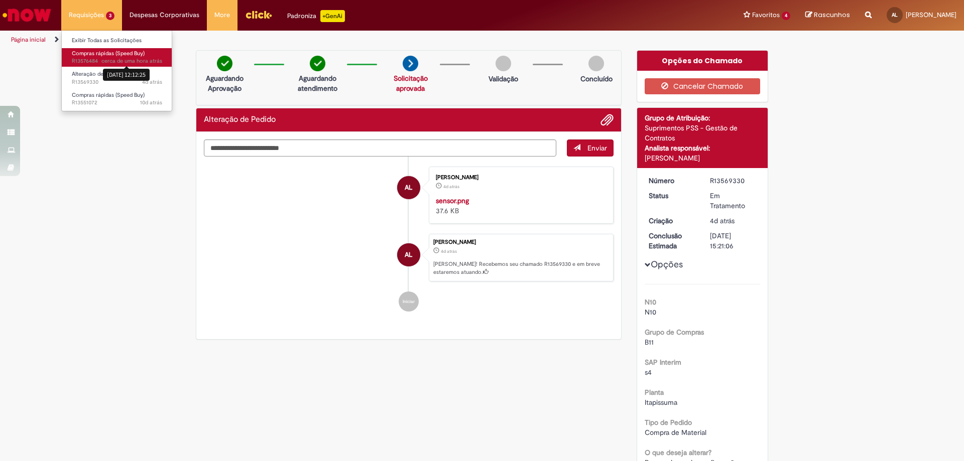 The height and width of the screenshot is (461, 964). What do you see at coordinates (316, 16) in the screenshot?
I see `div: Padroniza` at bounding box center [316, 16].